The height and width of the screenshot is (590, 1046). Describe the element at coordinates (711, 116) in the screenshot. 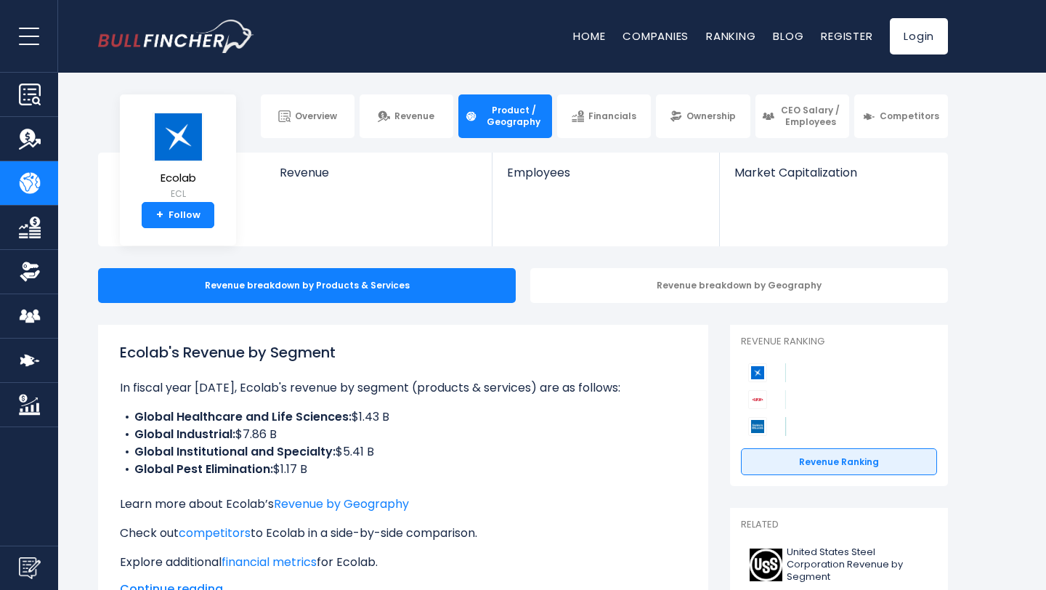

I see `span: Ownership` at that location.